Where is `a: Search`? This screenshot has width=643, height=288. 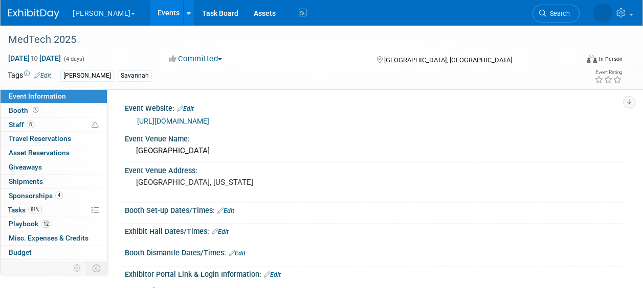
a: Search is located at coordinates (556, 13).